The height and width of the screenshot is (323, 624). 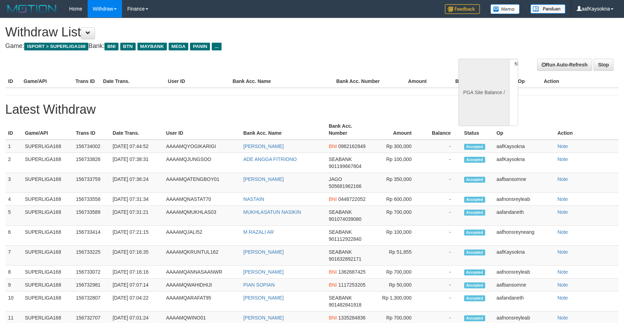 What do you see at coordinates (397, 285) in the screenshot?
I see `td: Rp 50,000` at bounding box center [397, 285].